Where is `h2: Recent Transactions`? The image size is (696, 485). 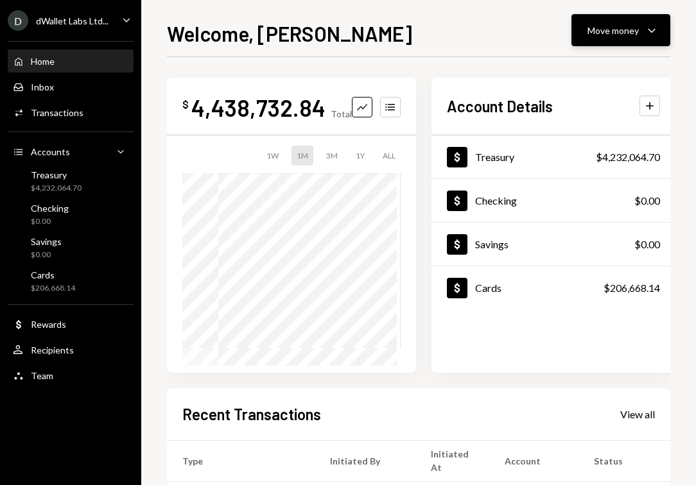
h2: Recent Transactions is located at coordinates (252, 414).